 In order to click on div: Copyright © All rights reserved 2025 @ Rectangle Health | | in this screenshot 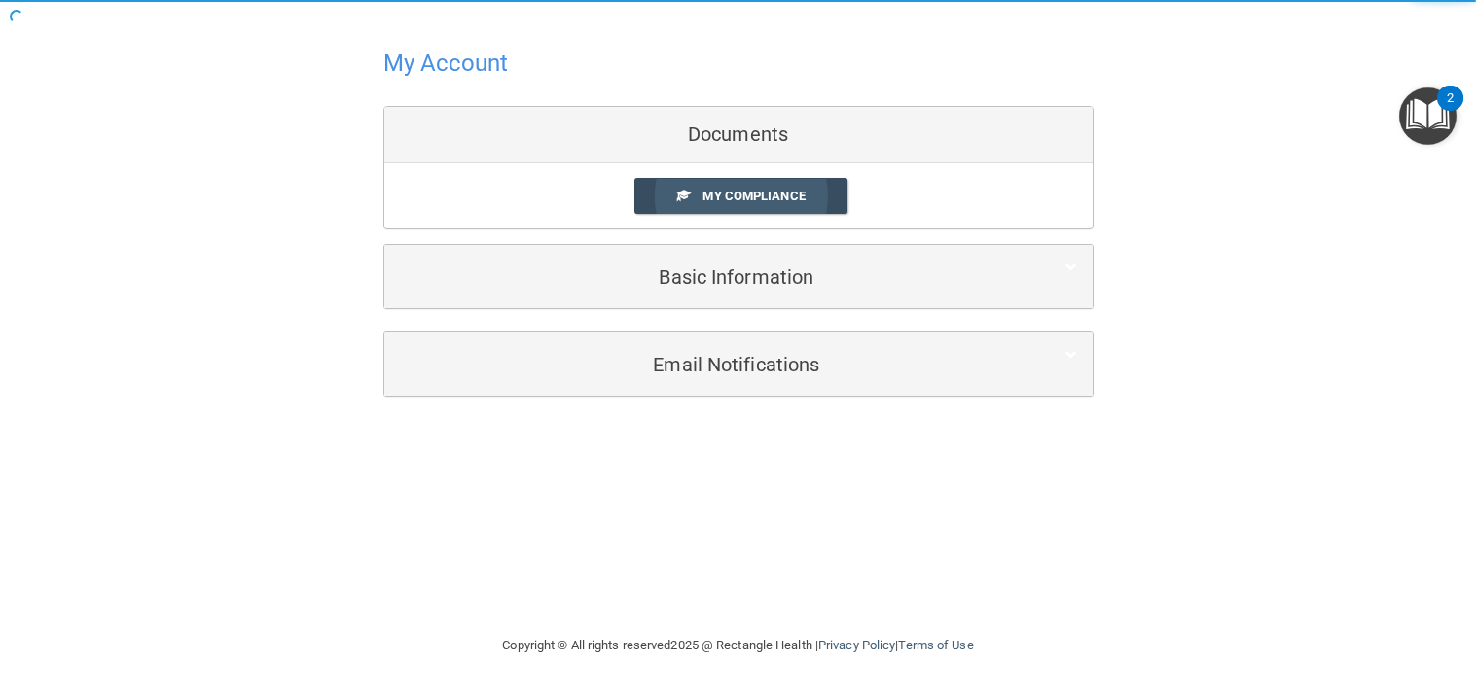, I will do `click(738, 646)`.